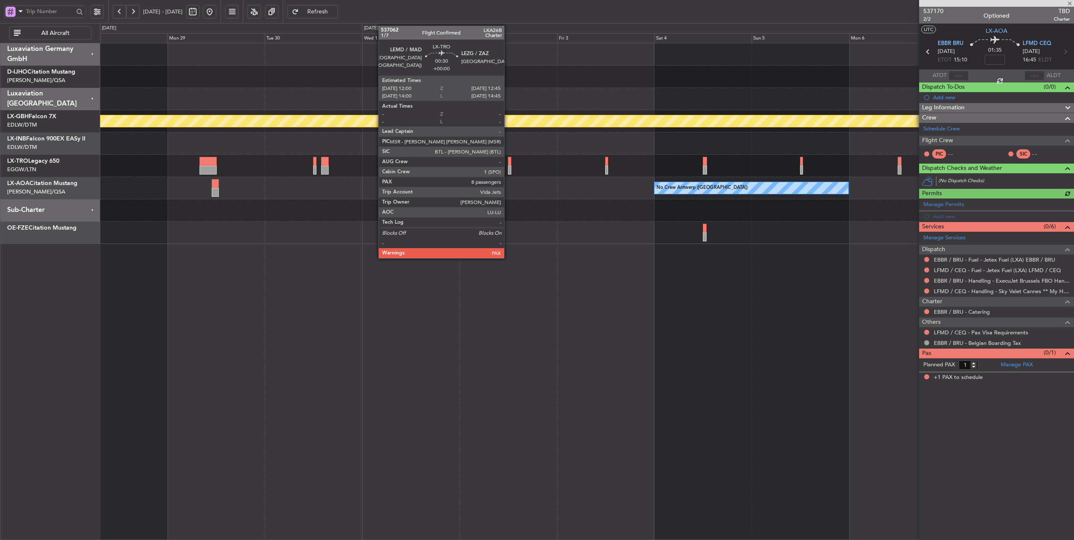 This screenshot has height=540, width=1074. I want to click on div: Add new, so click(1001, 97).